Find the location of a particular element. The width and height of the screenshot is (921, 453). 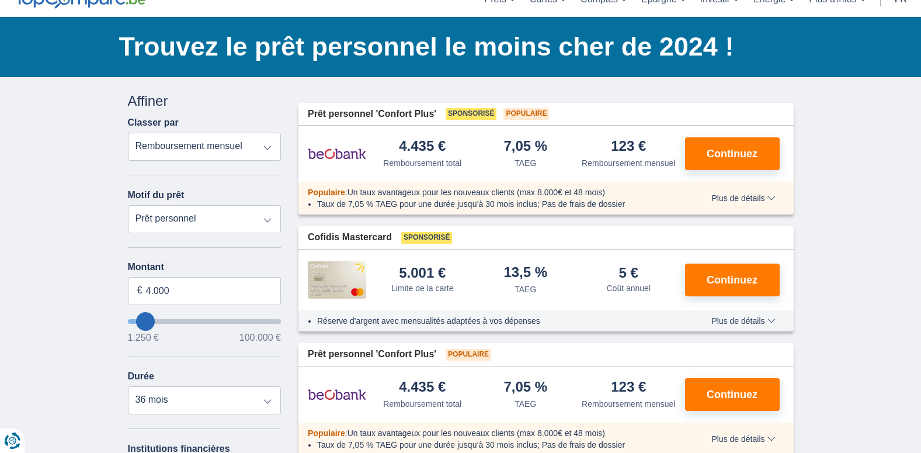

div: Limite de la carte is located at coordinates (422, 288).